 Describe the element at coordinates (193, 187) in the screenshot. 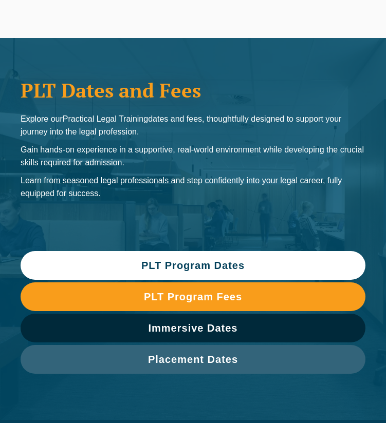

I see `p: Learn from seasoned legal professionals and step confidently into your legal career, fully equipp...` at that location.